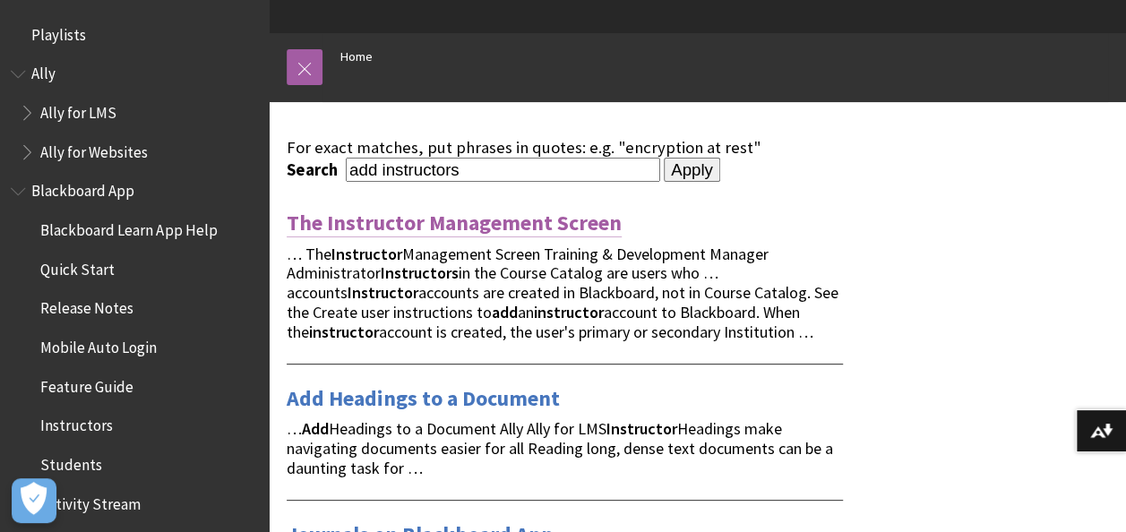 The width and height of the screenshot is (1126, 532). Describe the element at coordinates (87, 383) in the screenshot. I see `span: Feature Guide` at that location.